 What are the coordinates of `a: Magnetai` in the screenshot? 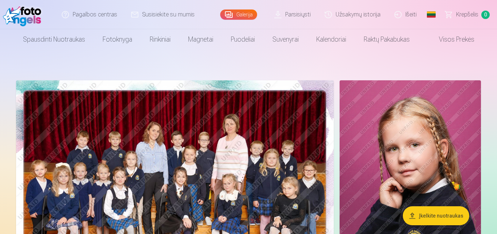 It's located at (201, 39).